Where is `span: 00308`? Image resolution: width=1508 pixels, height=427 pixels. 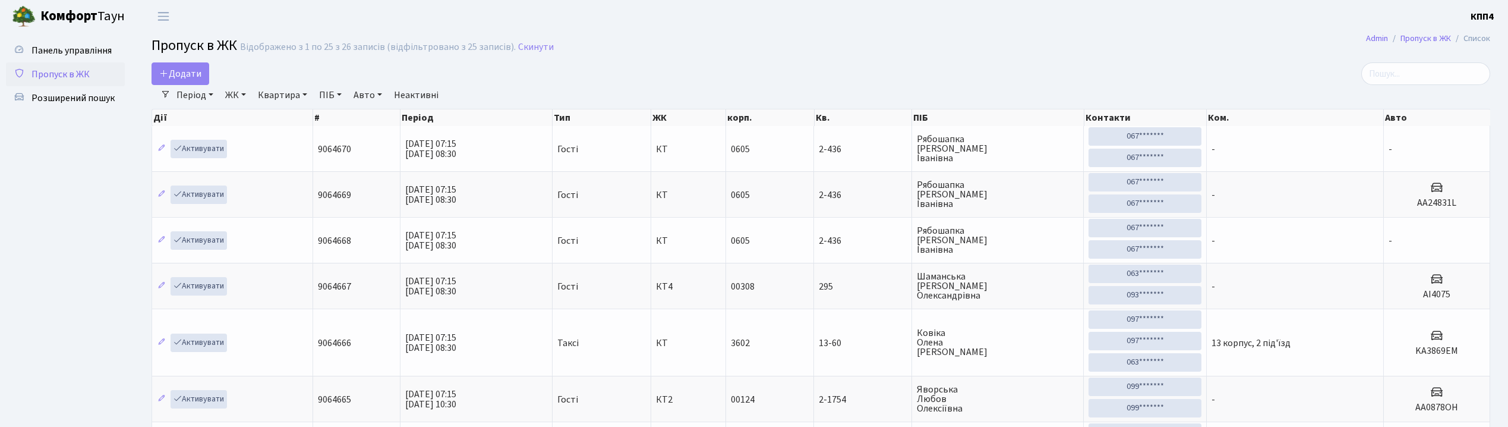 span: 00308 is located at coordinates (743, 286).